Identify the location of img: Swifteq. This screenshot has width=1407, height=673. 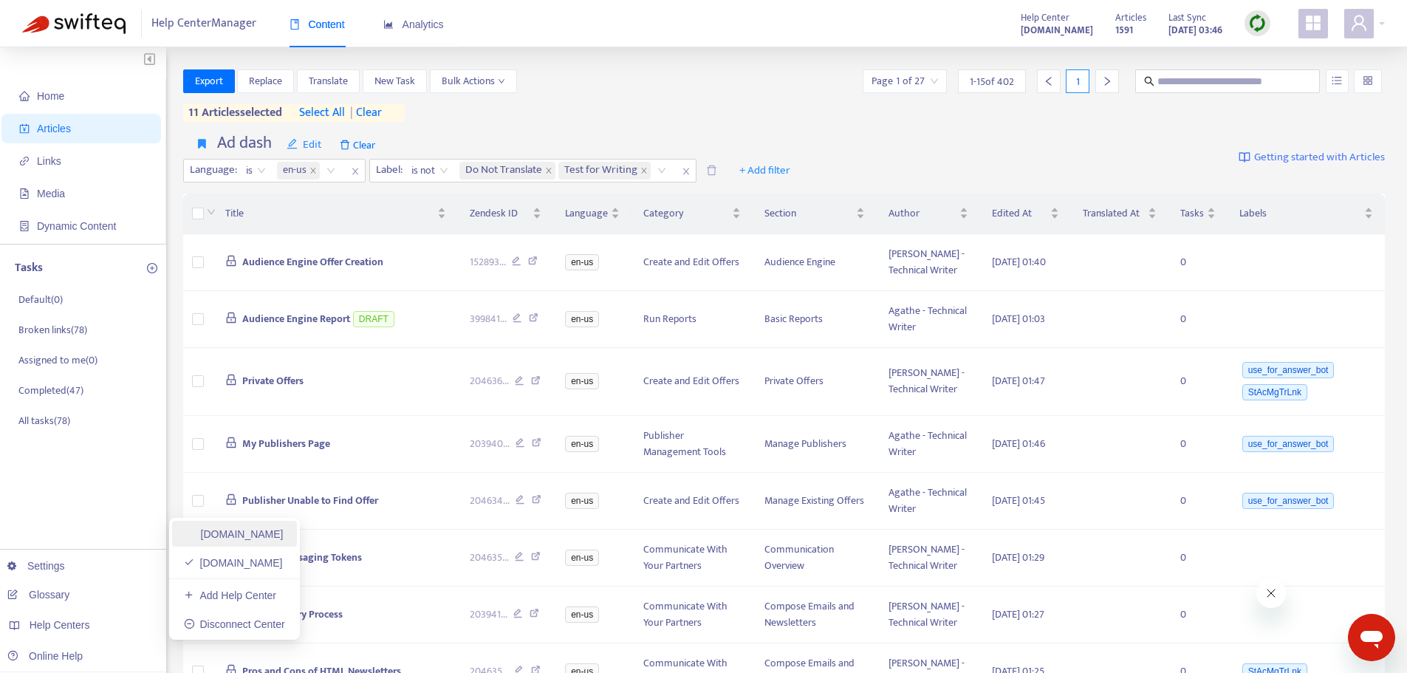
(74, 24).